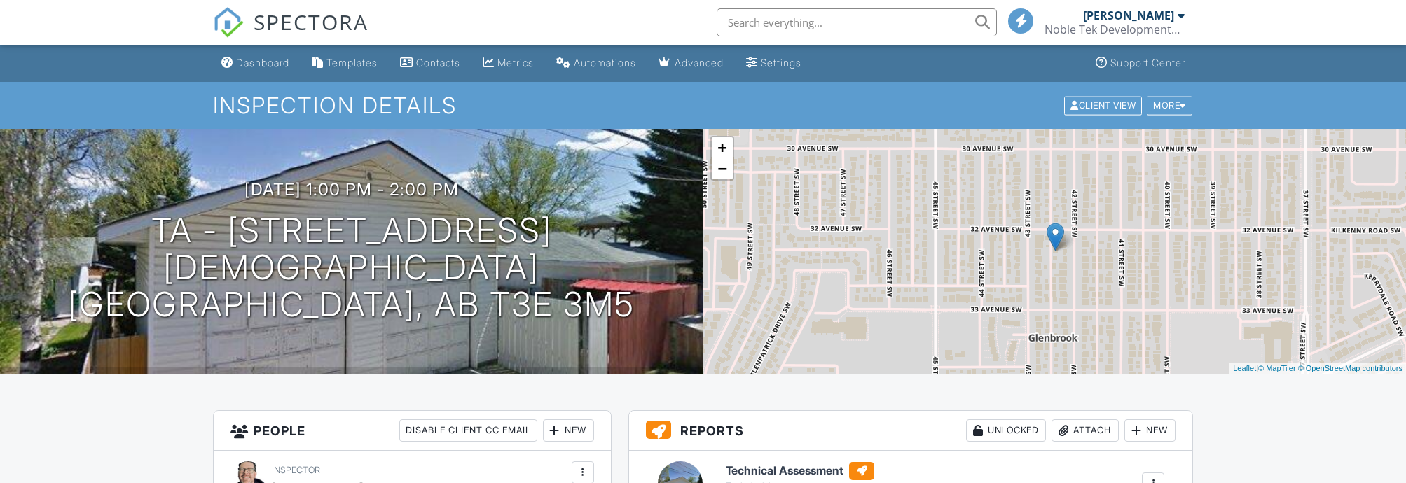 Image resolution: width=1406 pixels, height=483 pixels. Describe the element at coordinates (911, 431) in the screenshot. I see `h3: Reports` at that location.